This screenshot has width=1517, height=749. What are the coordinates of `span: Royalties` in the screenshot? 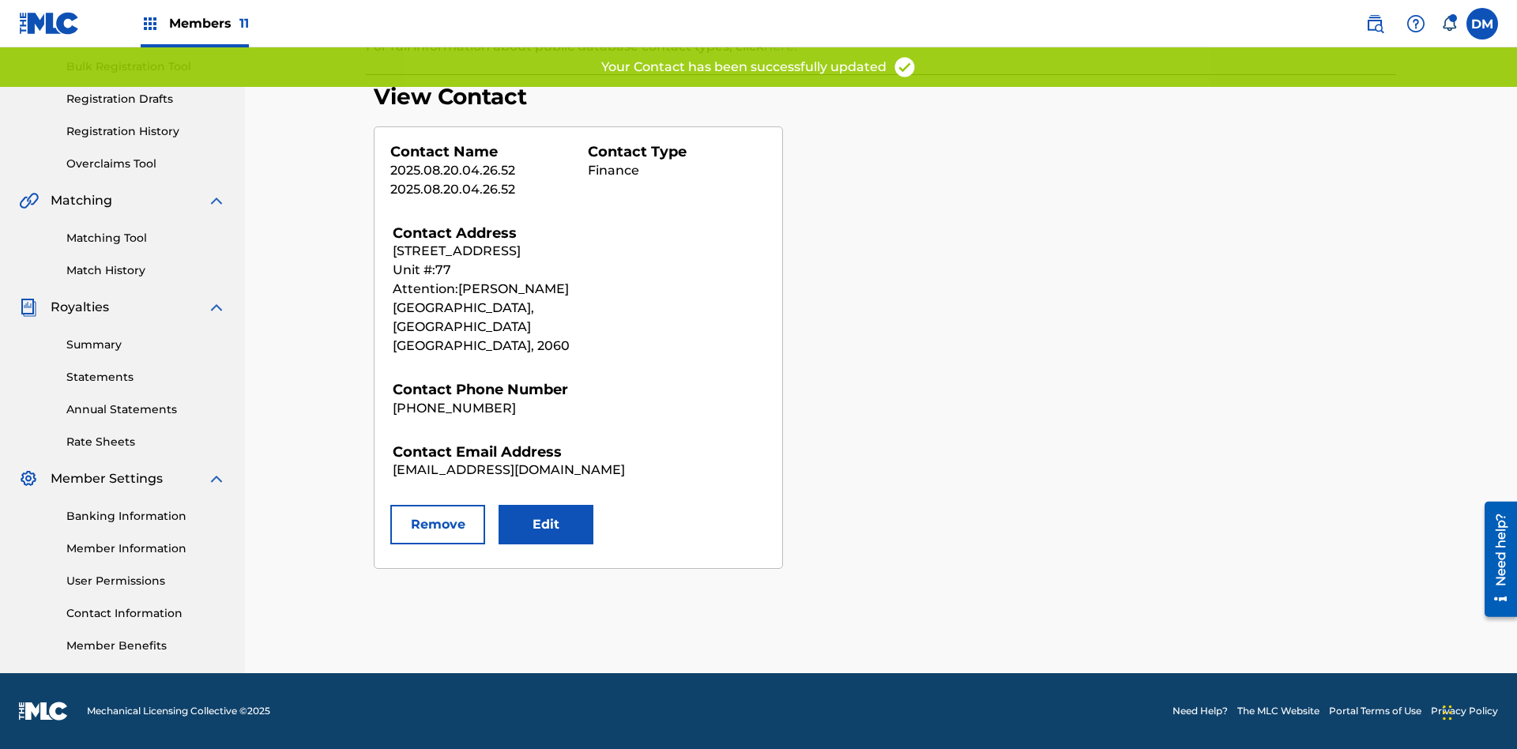 It's located at (80, 307).